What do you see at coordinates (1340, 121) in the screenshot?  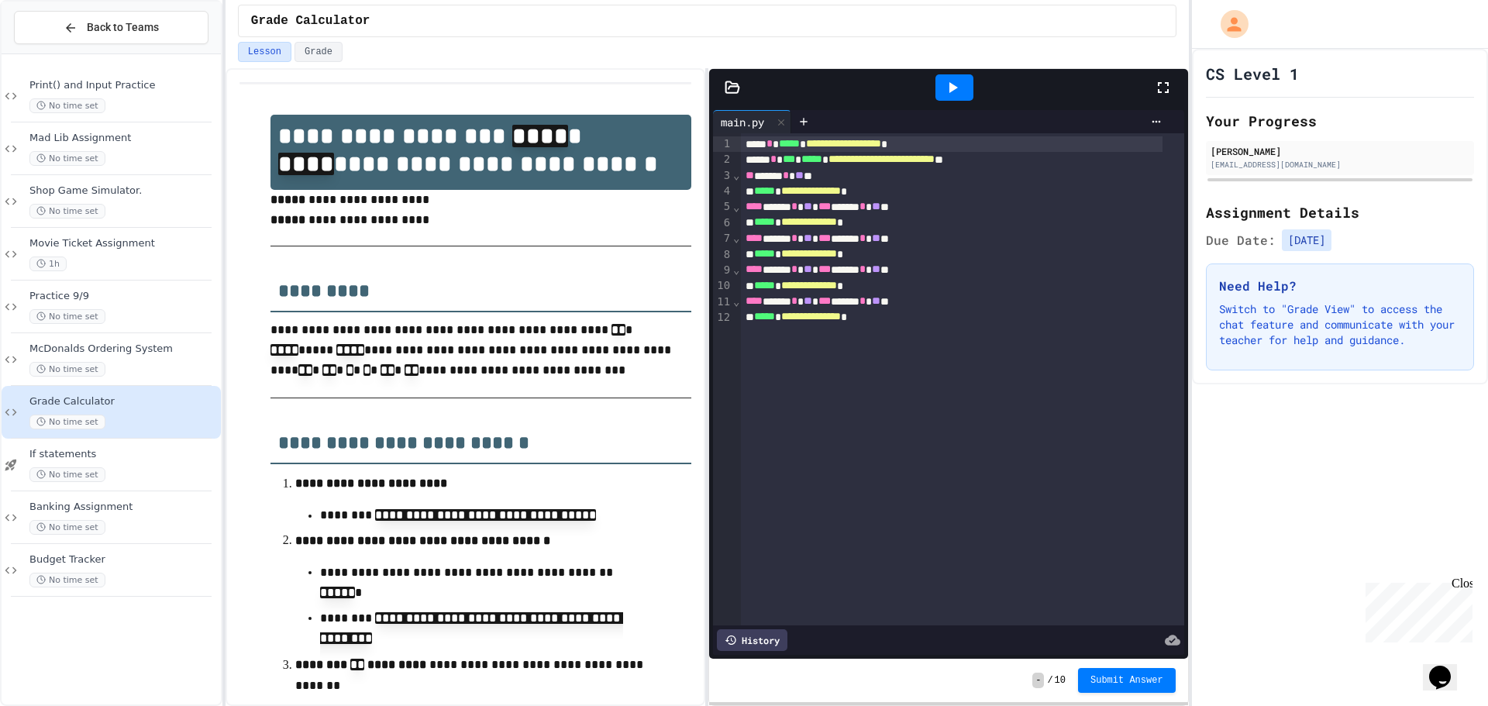 I see `h2: Your Progress` at bounding box center [1340, 121].